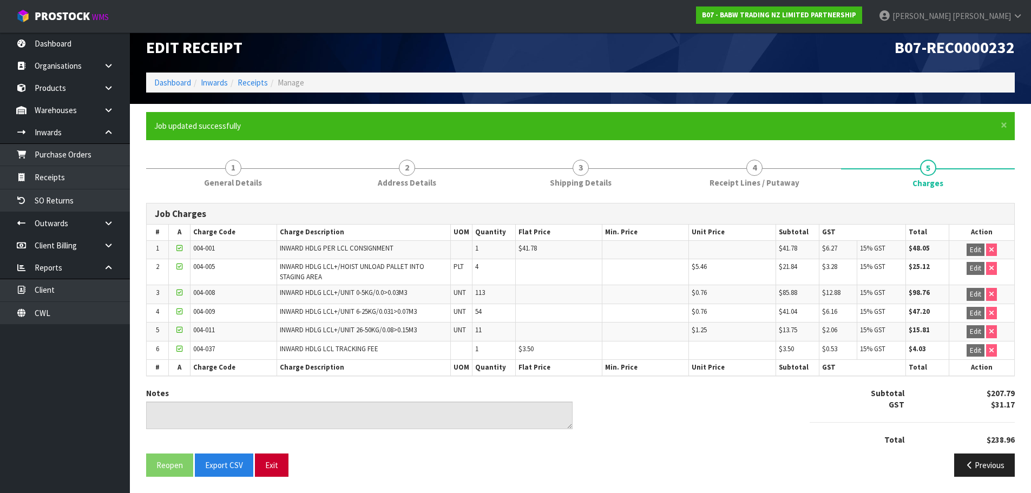 This screenshot has height=493, width=1031. Describe the element at coordinates (699, 330) in the screenshot. I see `span: $1.25` at that location.